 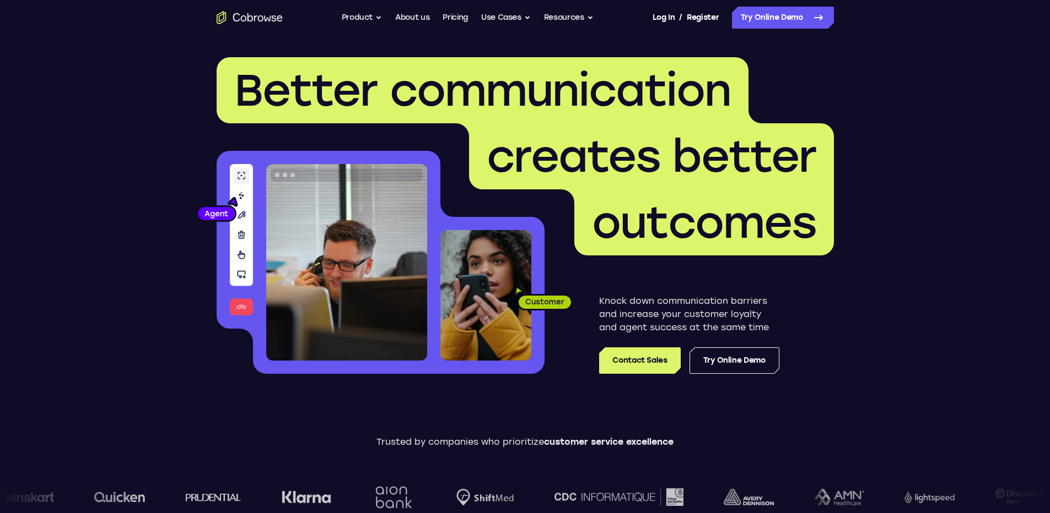 I want to click on button: Use Cases, so click(x=506, y=18).